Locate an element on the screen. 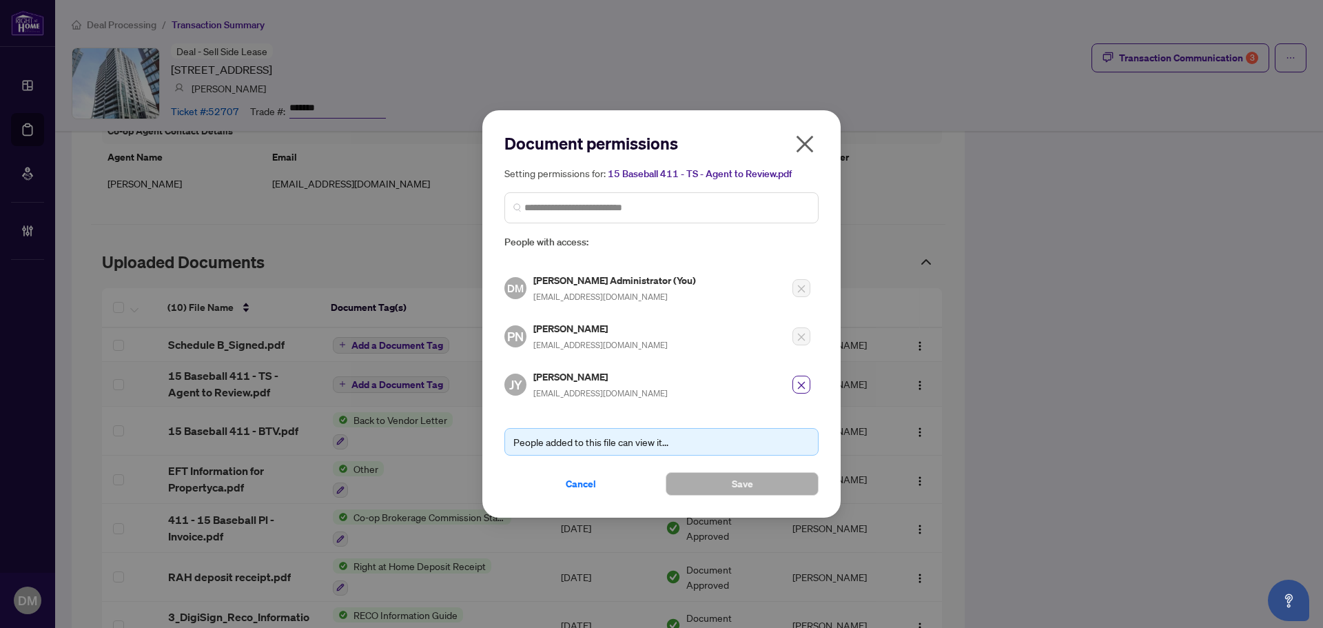 This screenshot has height=628, width=1323. span: DM is located at coordinates (515, 288).